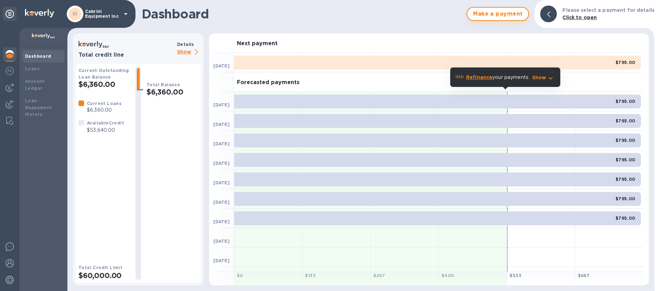 This screenshot has width=660, height=291. I want to click on b: Total Credit Limit, so click(100, 267).